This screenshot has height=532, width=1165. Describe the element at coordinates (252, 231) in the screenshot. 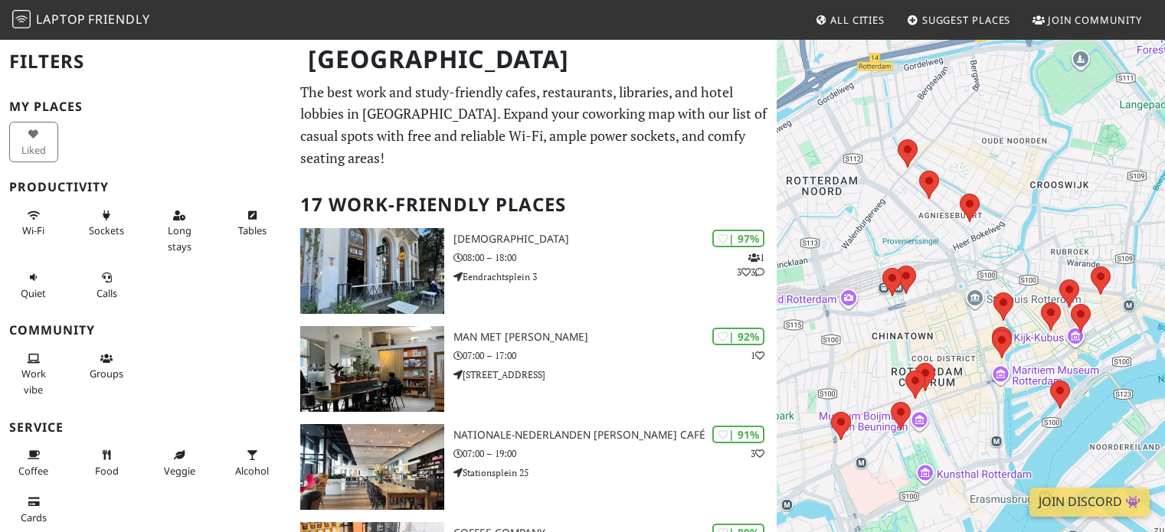

I see `span: Work-friendly tables` at that location.